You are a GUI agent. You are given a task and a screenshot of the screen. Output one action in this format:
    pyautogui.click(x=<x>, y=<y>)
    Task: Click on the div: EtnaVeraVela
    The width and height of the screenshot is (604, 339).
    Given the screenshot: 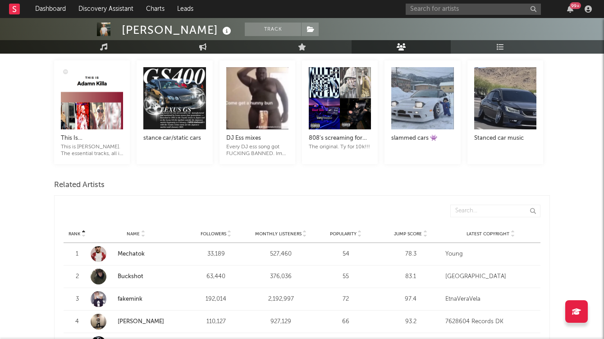 What is the action you would take?
    pyautogui.click(x=491, y=299)
    